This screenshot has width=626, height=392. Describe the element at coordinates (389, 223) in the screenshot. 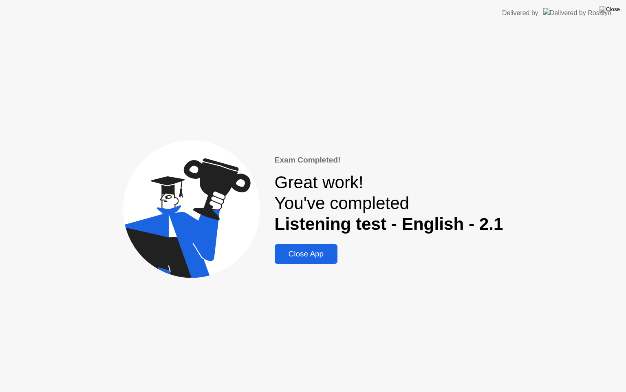

I see `b: Listening test - English - 2.1` at that location.